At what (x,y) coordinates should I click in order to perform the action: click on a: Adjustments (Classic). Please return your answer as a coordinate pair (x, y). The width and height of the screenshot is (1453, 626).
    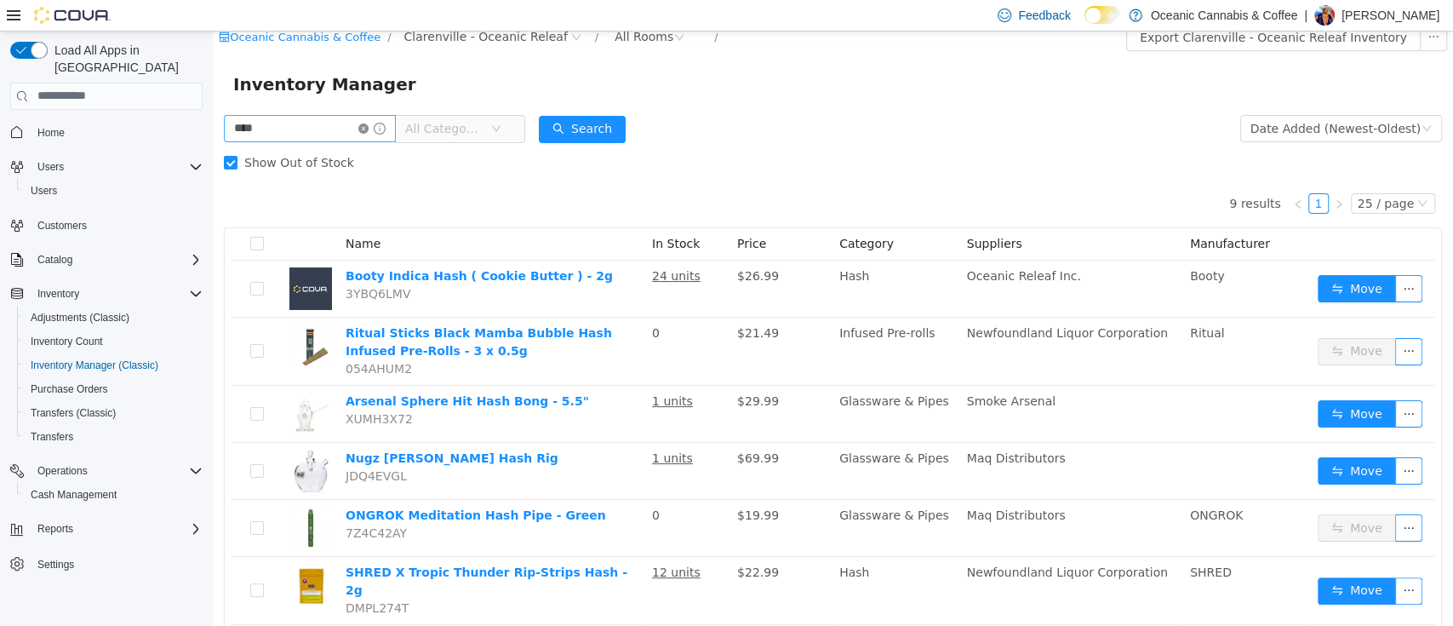
    Looking at the image, I should click on (80, 318).